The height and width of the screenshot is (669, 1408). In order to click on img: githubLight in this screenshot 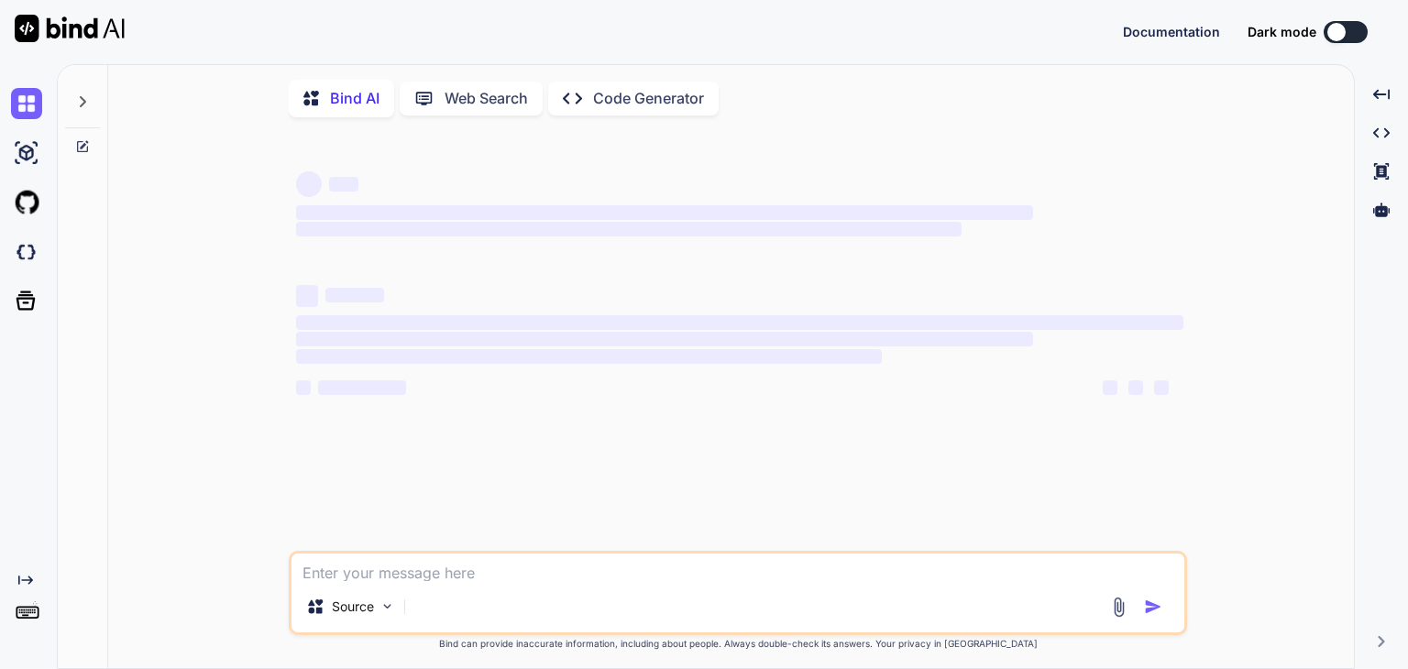, I will do `click(27, 203)`.